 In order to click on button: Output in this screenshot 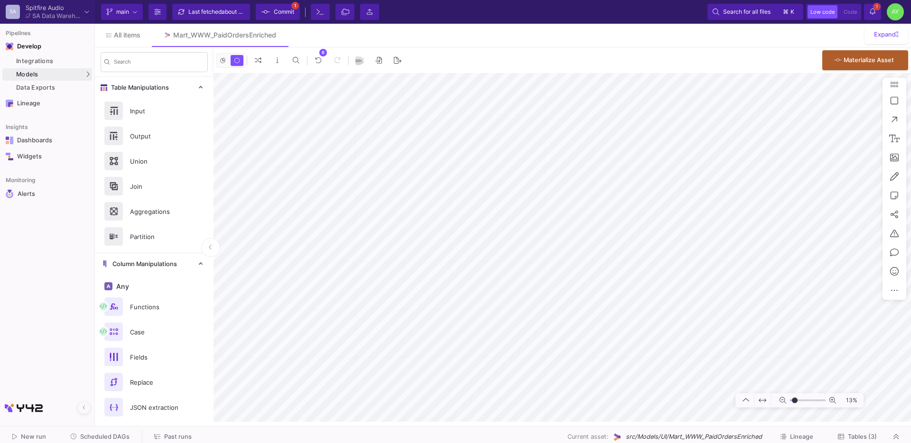, I will do `click(154, 136)`.